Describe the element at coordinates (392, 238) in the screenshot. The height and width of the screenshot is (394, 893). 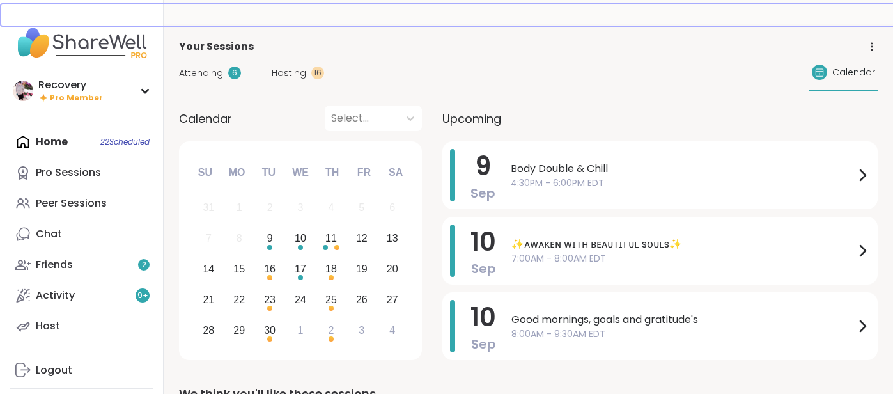
I see `div: 13` at that location.